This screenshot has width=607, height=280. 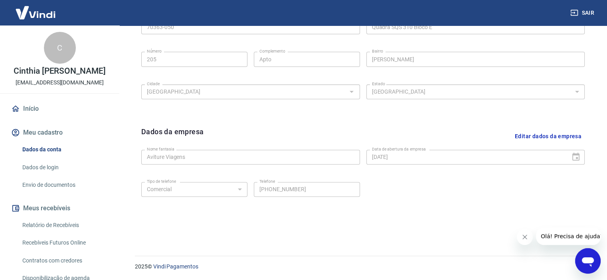 What do you see at coordinates (361, 267) in the screenshot?
I see `p: 2025 ©` at bounding box center [361, 267].